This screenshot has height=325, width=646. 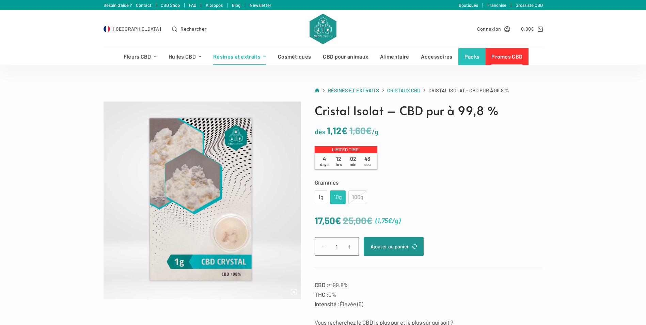 I want to click on span: 02, so click(x=353, y=161).